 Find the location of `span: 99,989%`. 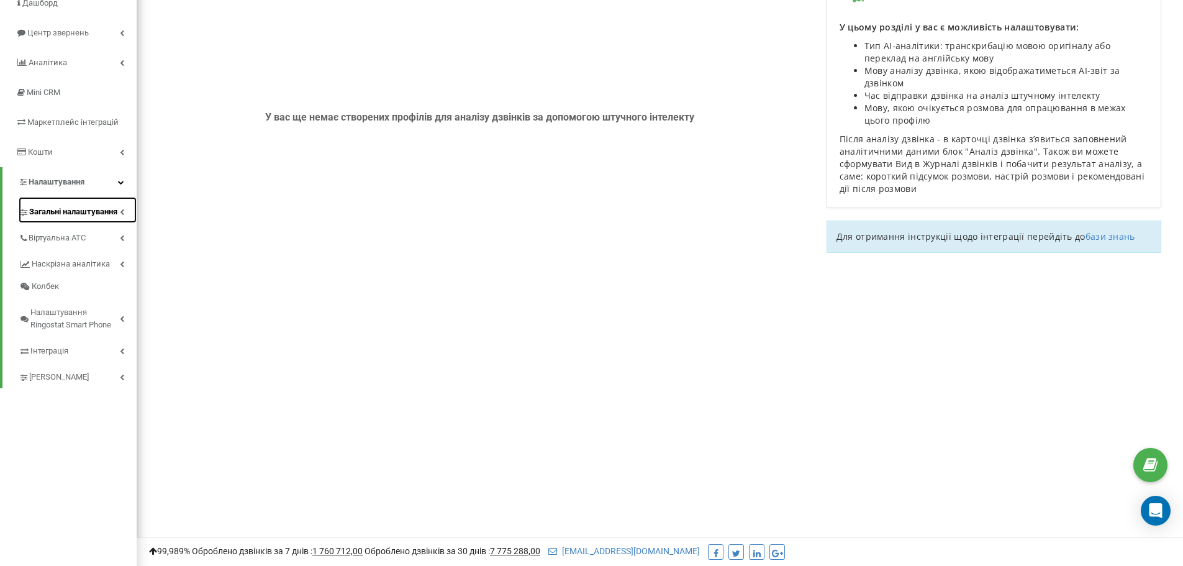

span: 99,989% is located at coordinates (170, 551).